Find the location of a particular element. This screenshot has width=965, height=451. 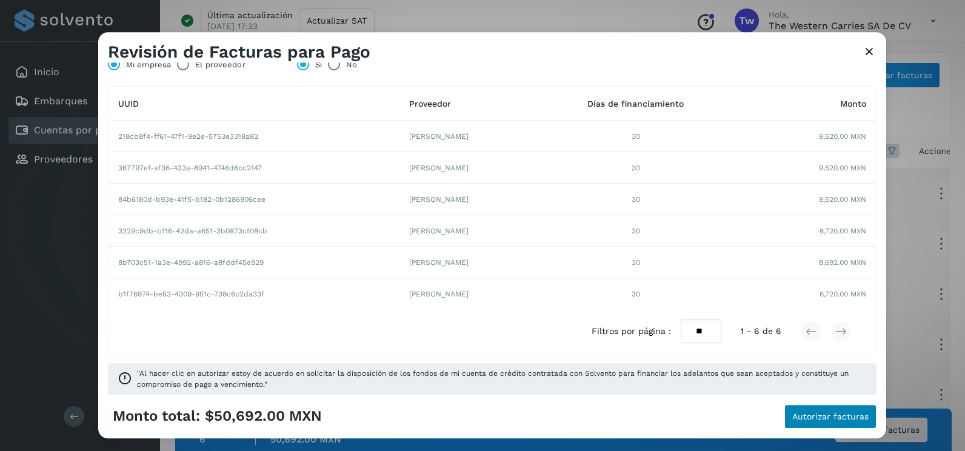

td: 3229c9db-b116-42da-a651-3b0873cf08cb is located at coordinates (254, 232).